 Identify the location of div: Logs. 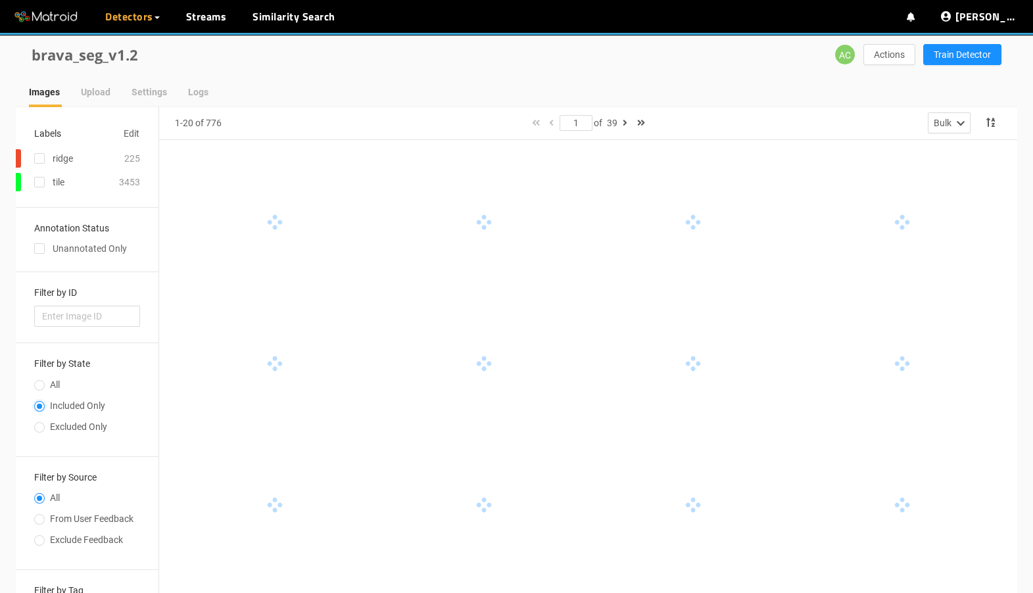
(198, 92).